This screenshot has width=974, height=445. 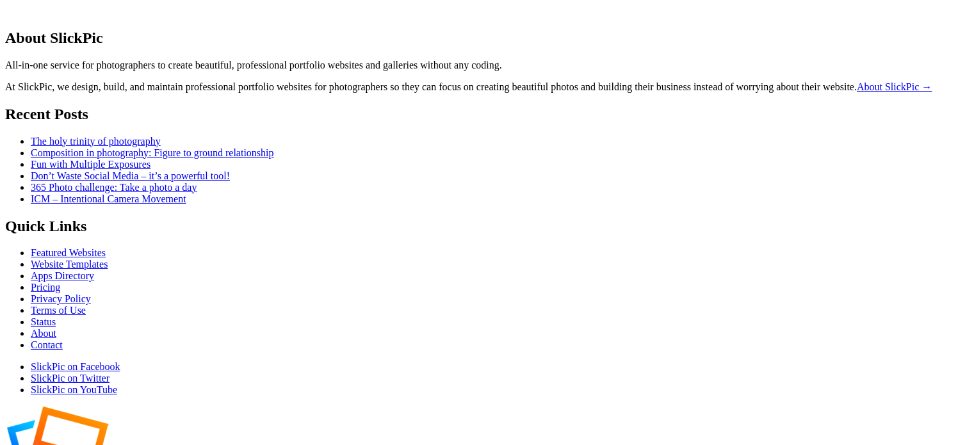 What do you see at coordinates (487, 226) in the screenshot?
I see `h2: Quick Links` at bounding box center [487, 226].